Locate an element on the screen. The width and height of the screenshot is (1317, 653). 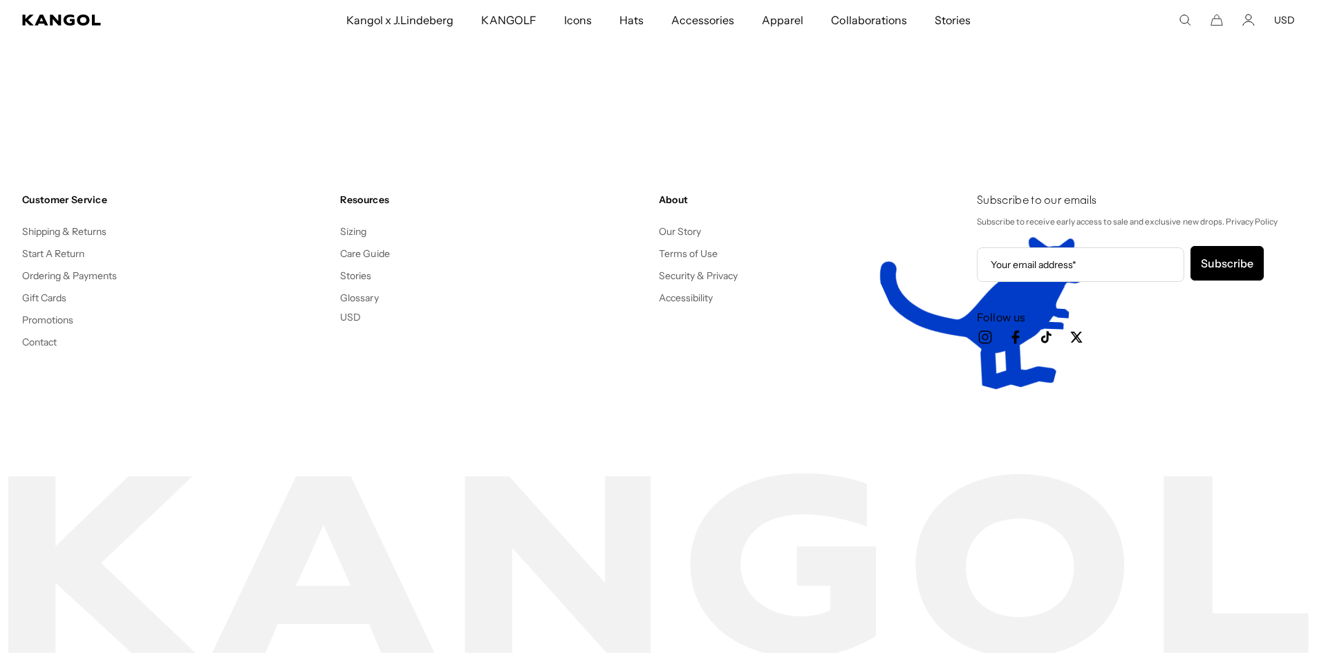
h4: About is located at coordinates (813, 200).